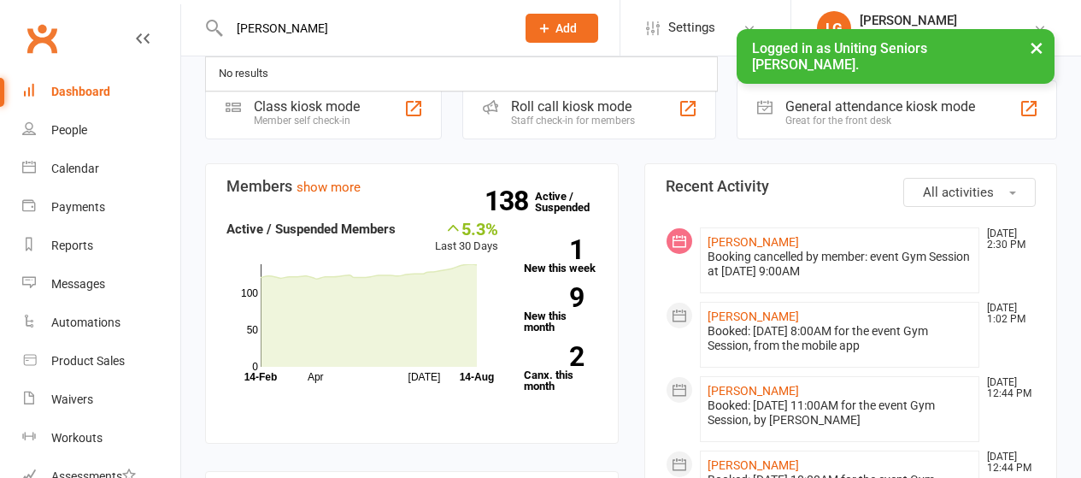 The image size is (1081, 478). I want to click on div: People, so click(69, 130).